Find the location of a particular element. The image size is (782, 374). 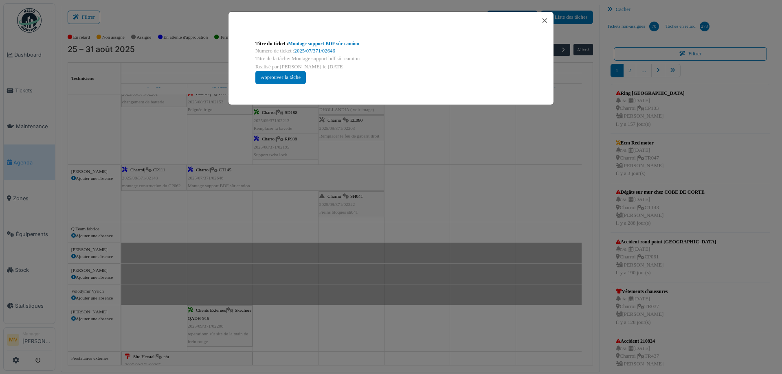

div: Approuver la tâche is located at coordinates (281, 77).